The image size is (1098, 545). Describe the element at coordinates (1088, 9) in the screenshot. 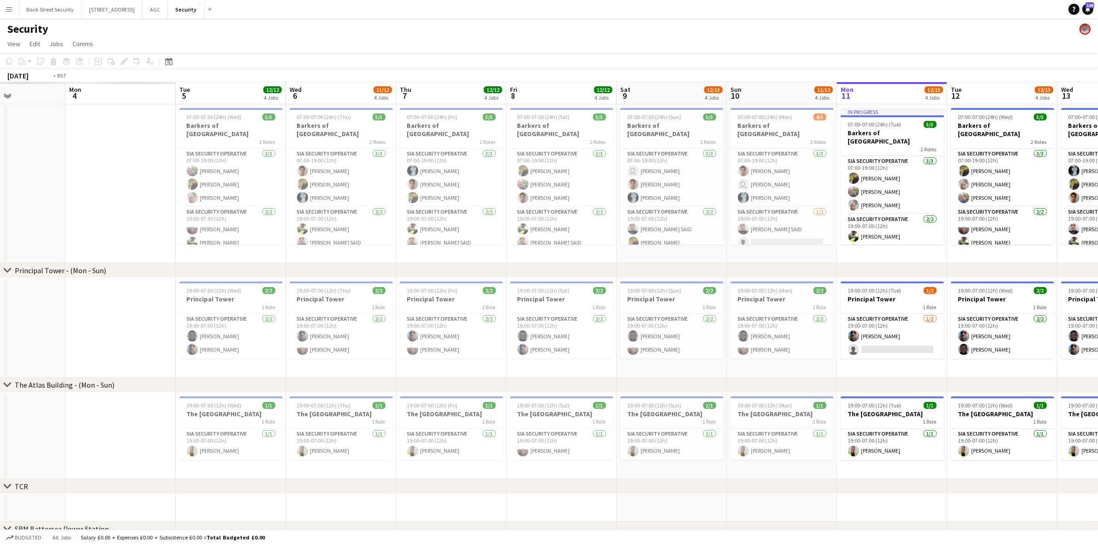

I see `a: 105` at that location.